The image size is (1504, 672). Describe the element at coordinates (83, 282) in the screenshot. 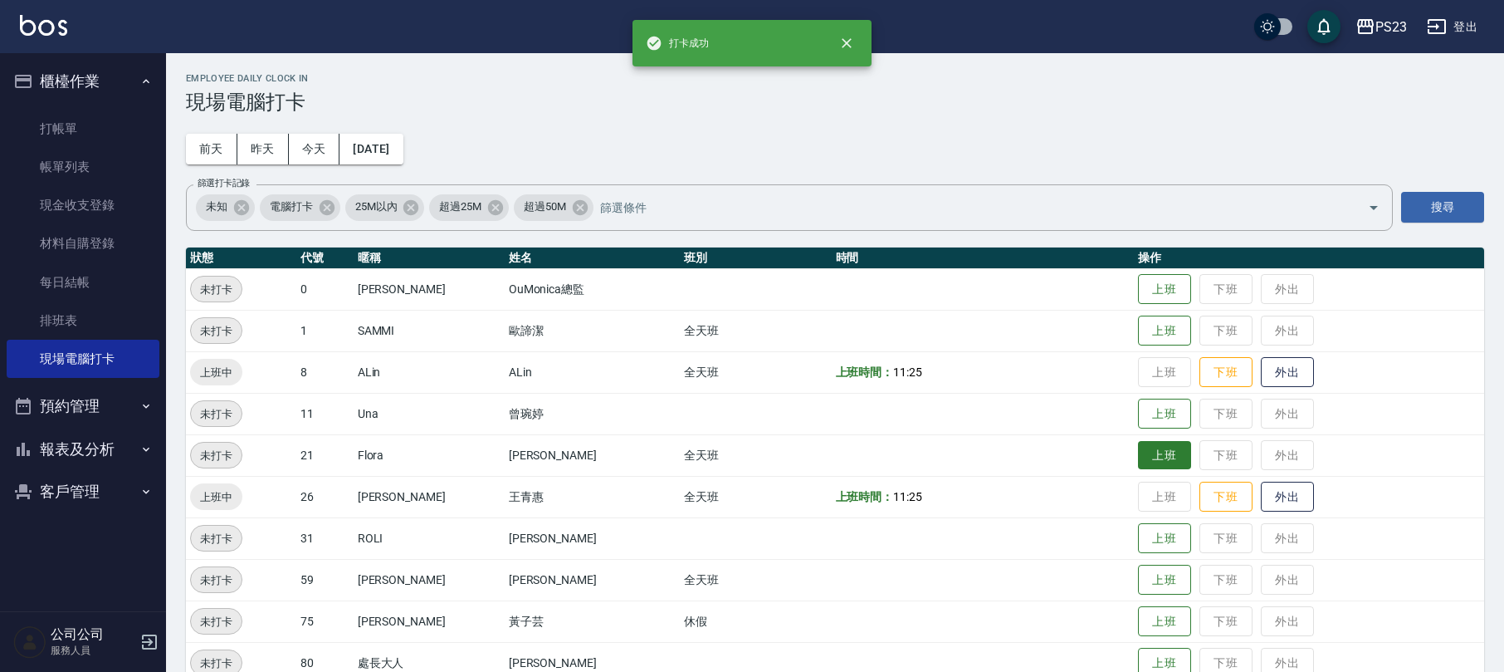

I see `a: 每日結帳` at that location.